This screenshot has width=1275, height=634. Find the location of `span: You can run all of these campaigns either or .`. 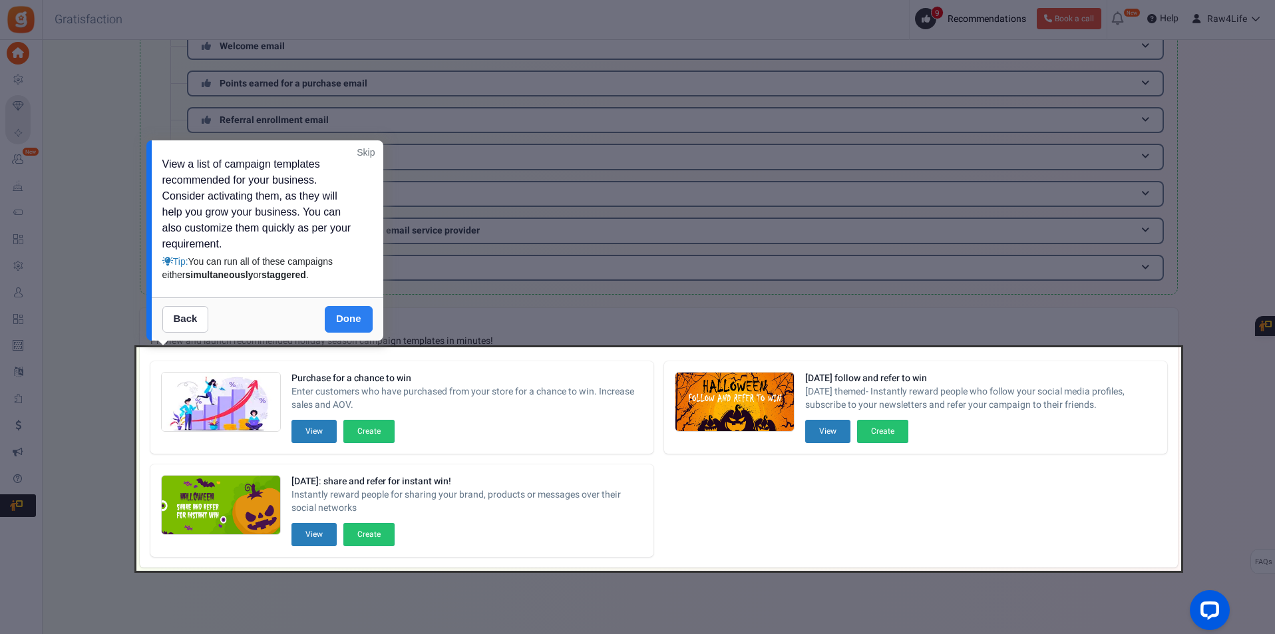

span: You can run all of these campaigns either or . is located at coordinates (247, 268).